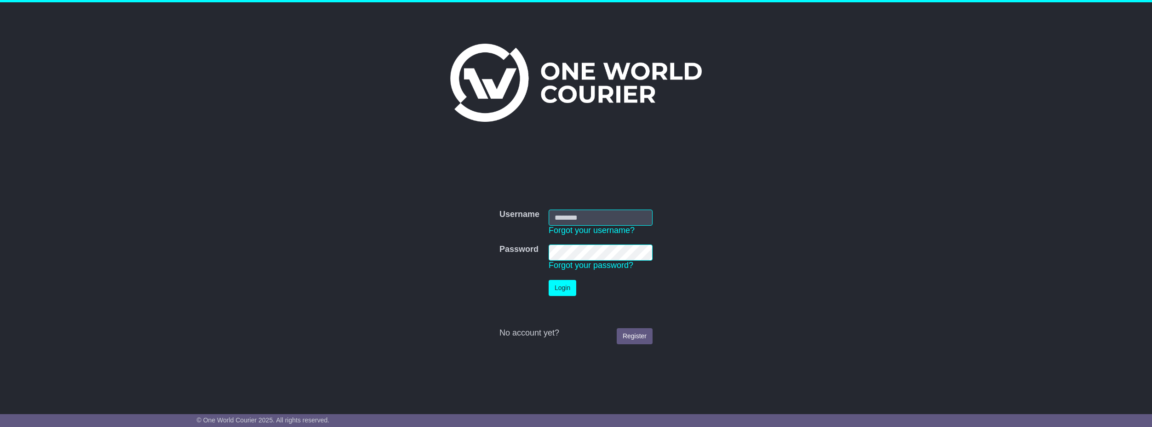 This screenshot has width=1152, height=427. Describe the element at coordinates (519, 250) in the screenshot. I see `label: Password` at that location.